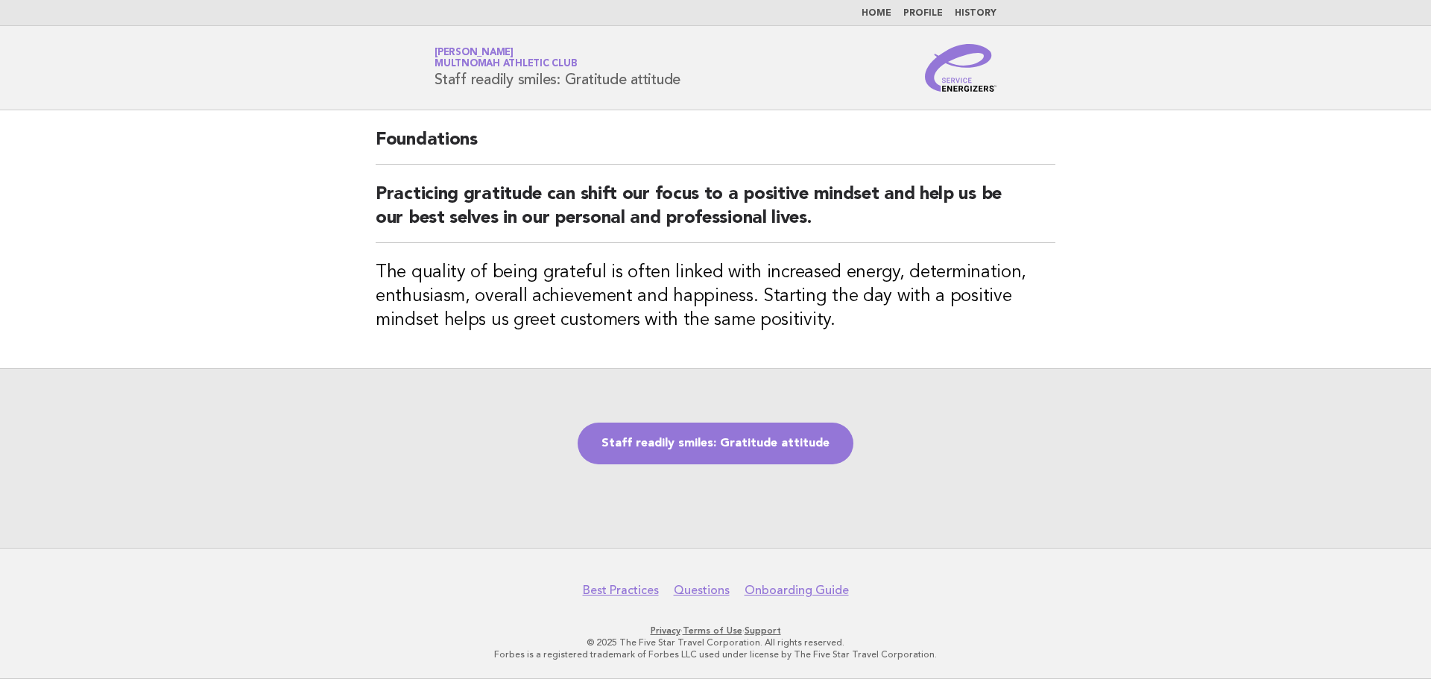 This screenshot has height=679, width=1431. I want to click on h3: The quality of being grateful is often linked with increased energy, determination, enthusiasm, o..., so click(716, 297).